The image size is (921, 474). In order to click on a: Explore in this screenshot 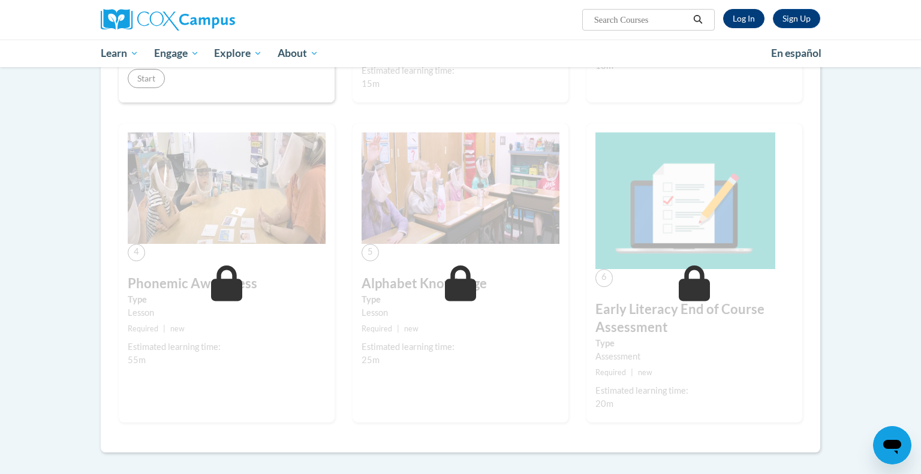, I will do `click(238, 53)`.